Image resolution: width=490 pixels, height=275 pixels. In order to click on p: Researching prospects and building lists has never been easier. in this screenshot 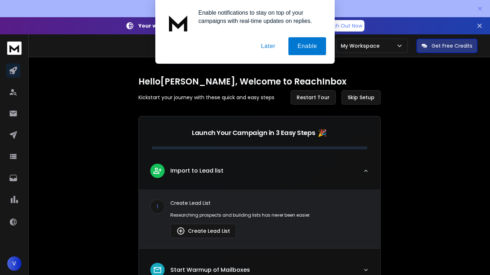, I will do `click(269, 215)`.